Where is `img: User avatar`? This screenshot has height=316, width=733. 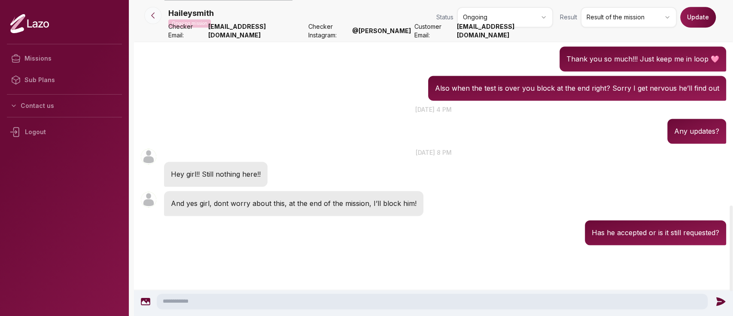 img: User avatar is located at coordinates (149, 199).